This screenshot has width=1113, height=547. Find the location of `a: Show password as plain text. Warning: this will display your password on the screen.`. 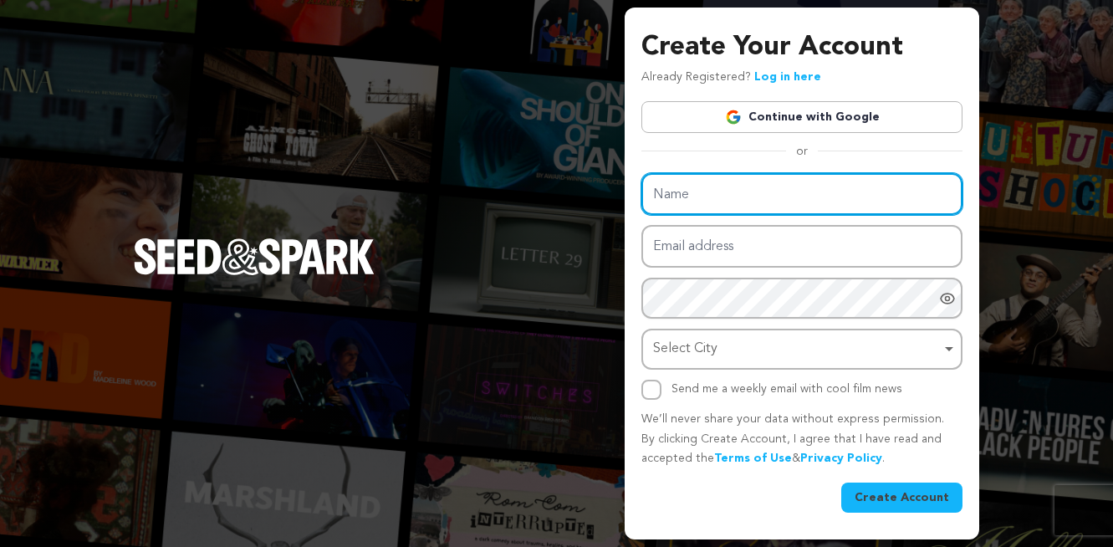

a: Show password as plain text. Warning: this will display your password on the screen. is located at coordinates (947, 299).